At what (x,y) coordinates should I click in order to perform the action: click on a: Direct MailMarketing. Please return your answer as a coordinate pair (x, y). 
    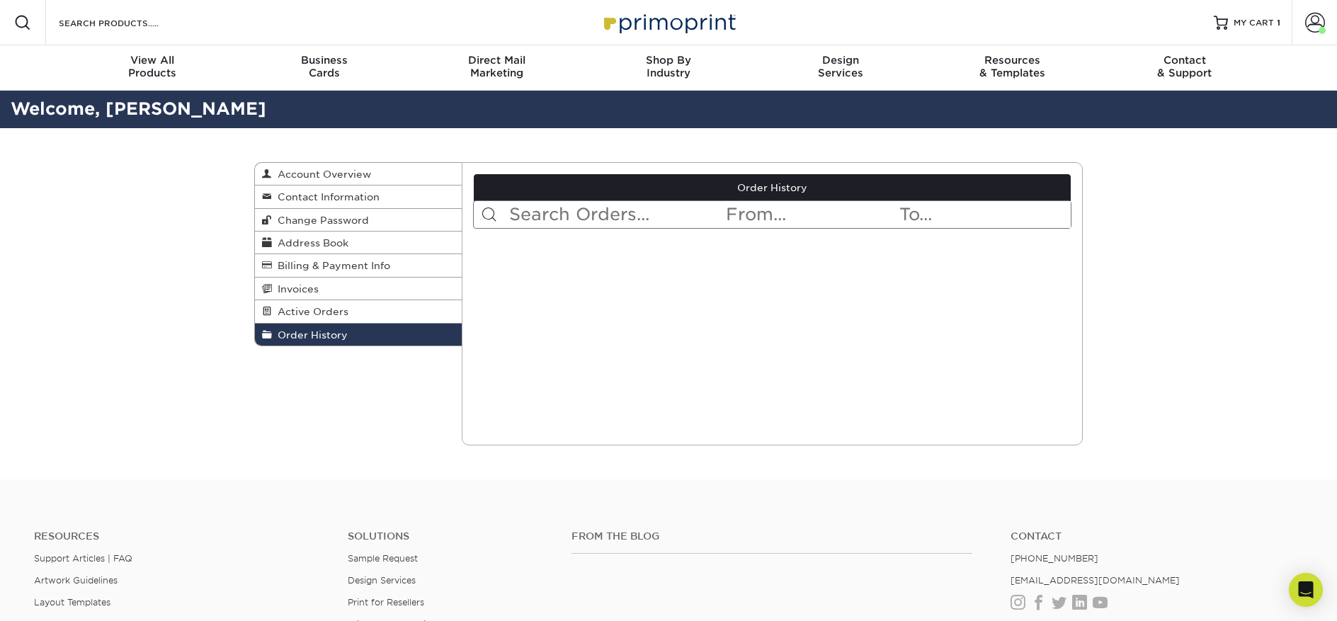
    Looking at the image, I should click on (496, 68).